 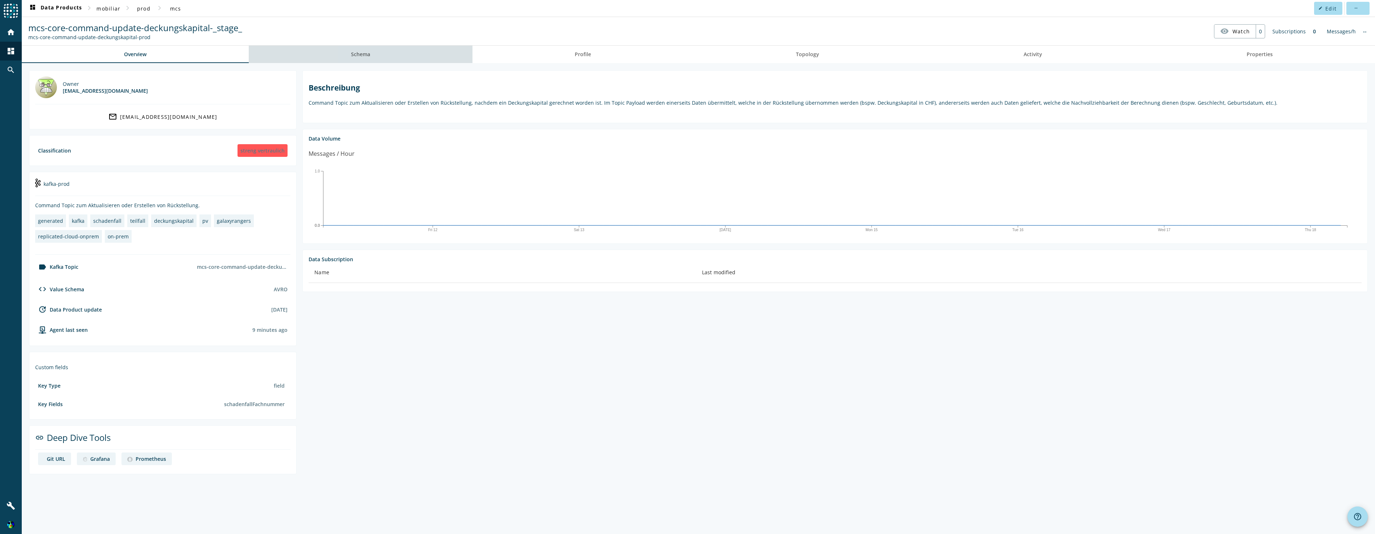 I want to click on span: Watch, so click(x=1241, y=31).